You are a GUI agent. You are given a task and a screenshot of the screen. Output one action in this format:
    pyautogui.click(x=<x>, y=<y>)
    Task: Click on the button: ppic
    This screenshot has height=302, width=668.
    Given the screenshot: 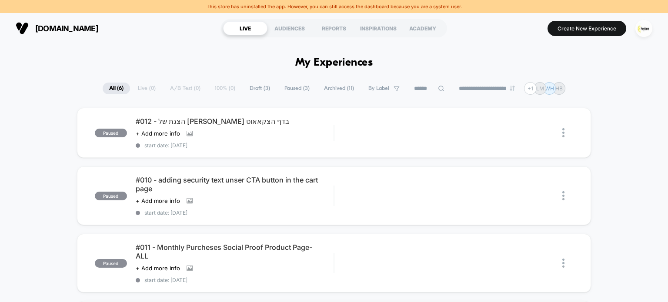 What is the action you would take?
    pyautogui.click(x=644, y=28)
    